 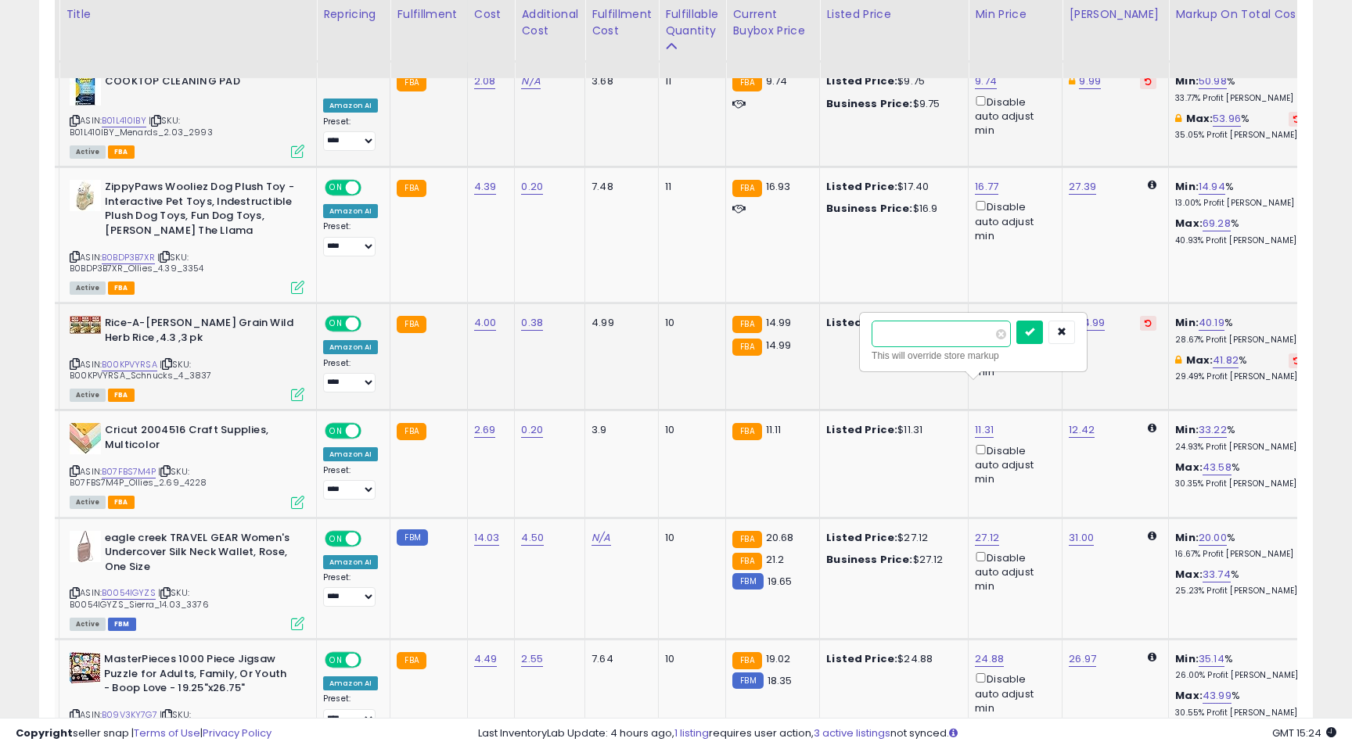 I want to click on a: 26.97, so click(x=1082, y=659).